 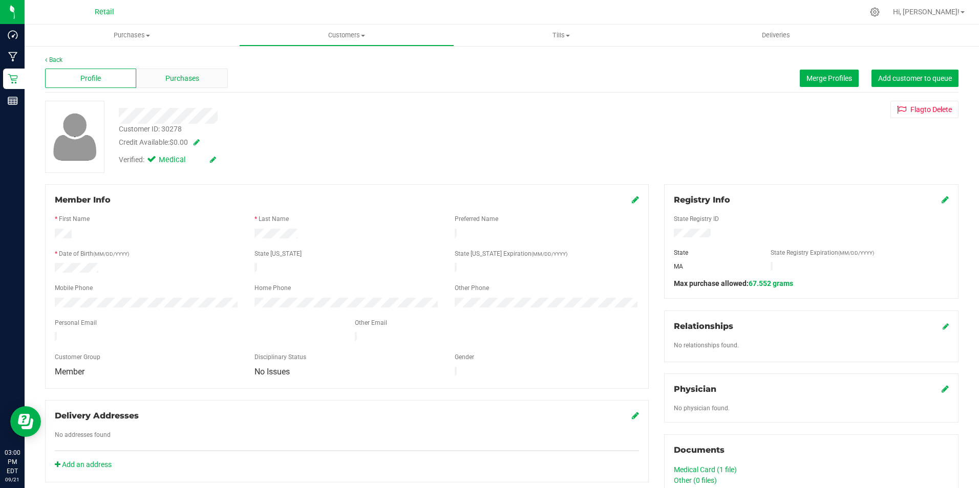 I want to click on a: Purchases, so click(x=132, y=35).